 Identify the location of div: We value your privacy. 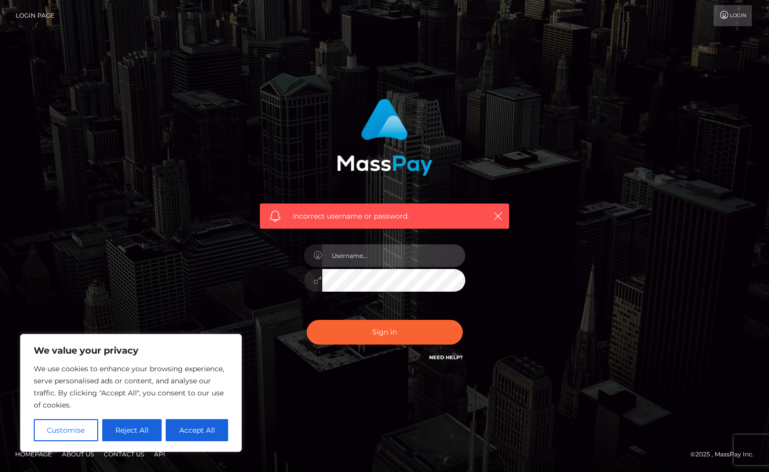
(131, 393).